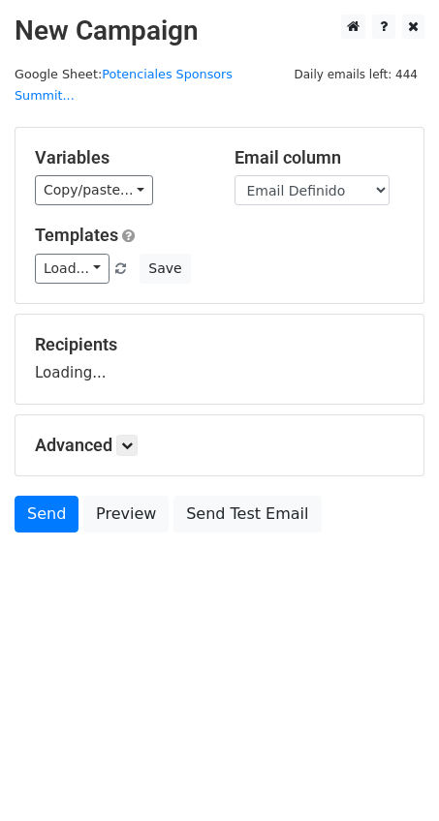 This screenshot has width=439, height=821. I want to click on a: Preview, so click(126, 514).